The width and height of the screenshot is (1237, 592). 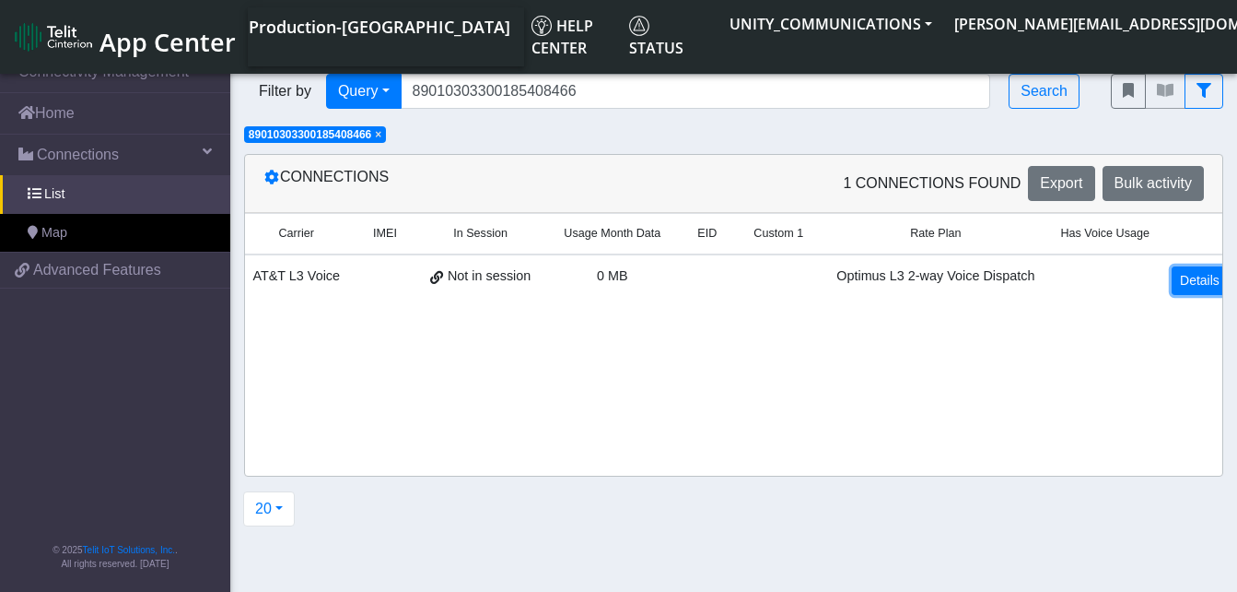 What do you see at coordinates (53, 37) in the screenshot?
I see `img: logo-telit-cinterion-gw-new.png` at bounding box center [53, 37].